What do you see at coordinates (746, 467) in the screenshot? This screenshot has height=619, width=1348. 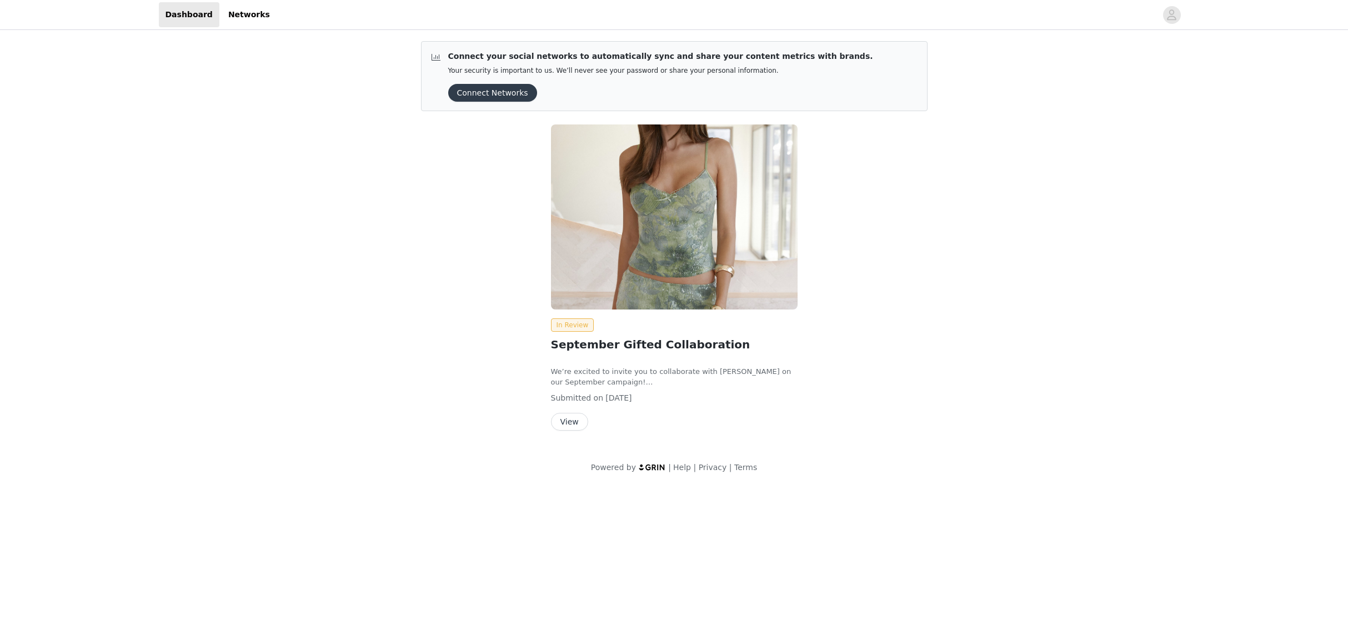 I see `a: Terms` at bounding box center [746, 467].